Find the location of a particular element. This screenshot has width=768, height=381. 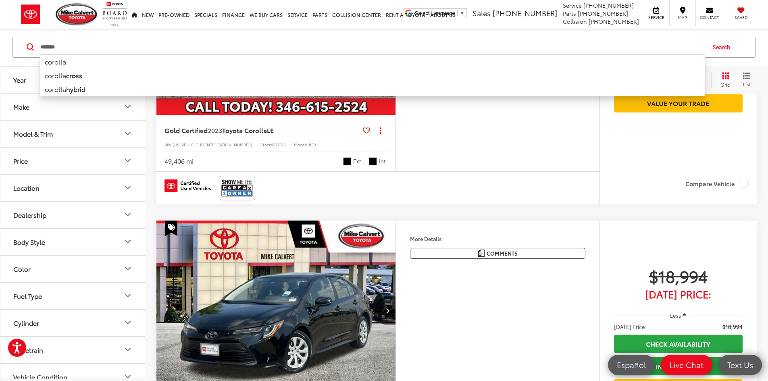

a: Gold Certified2023Toyota CorollaLE is located at coordinates (262, 130).